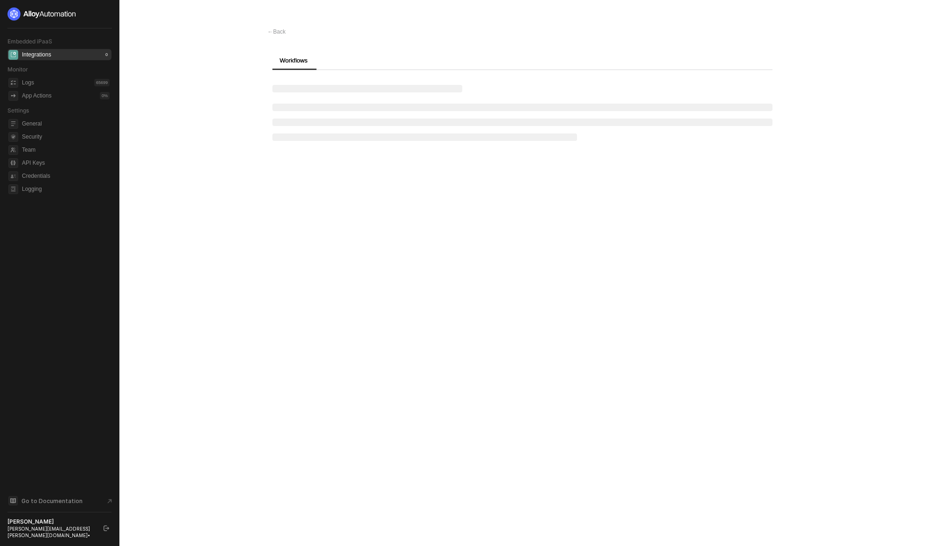 This screenshot has width=925, height=546. Describe the element at coordinates (28, 83) in the screenshot. I see `div: Logs` at that location.